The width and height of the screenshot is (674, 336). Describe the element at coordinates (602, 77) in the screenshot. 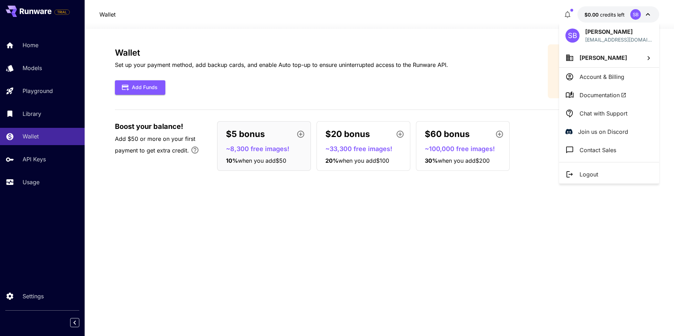

I see `p: Account & Billing` at that location.